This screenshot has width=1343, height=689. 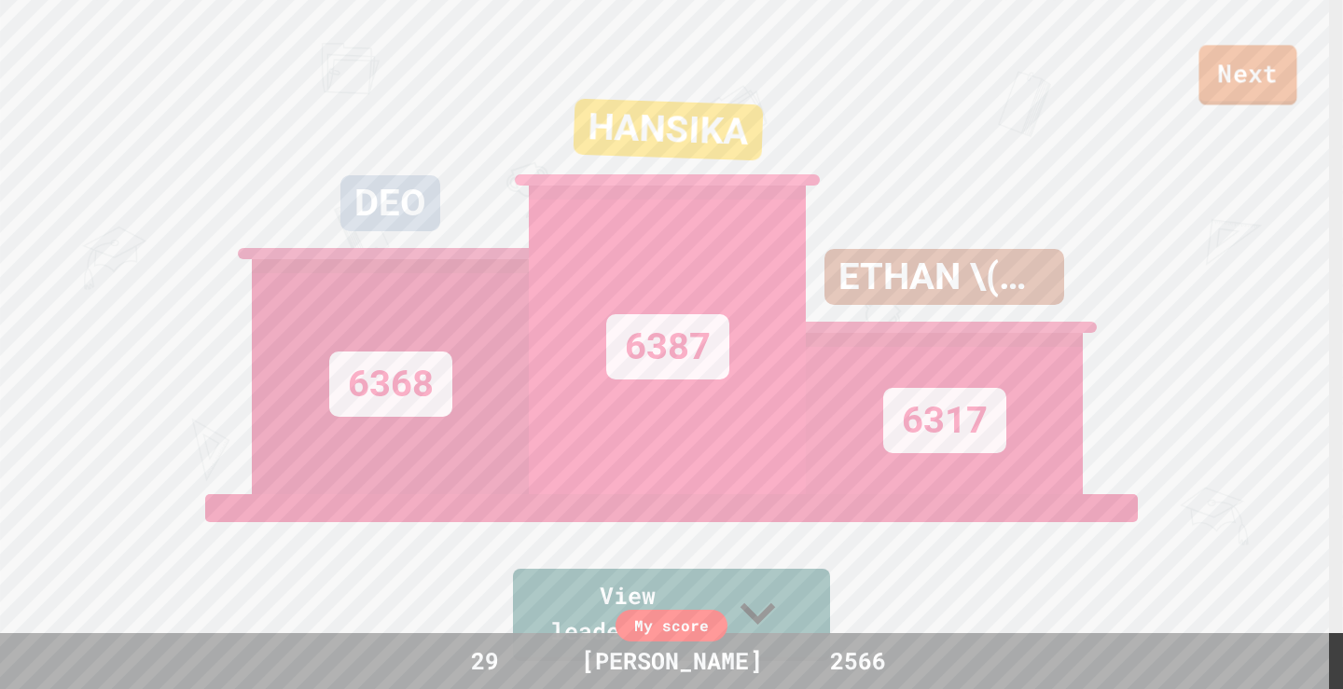 What do you see at coordinates (672, 615) in the screenshot?
I see `a: View leaderboard` at bounding box center [672, 615].